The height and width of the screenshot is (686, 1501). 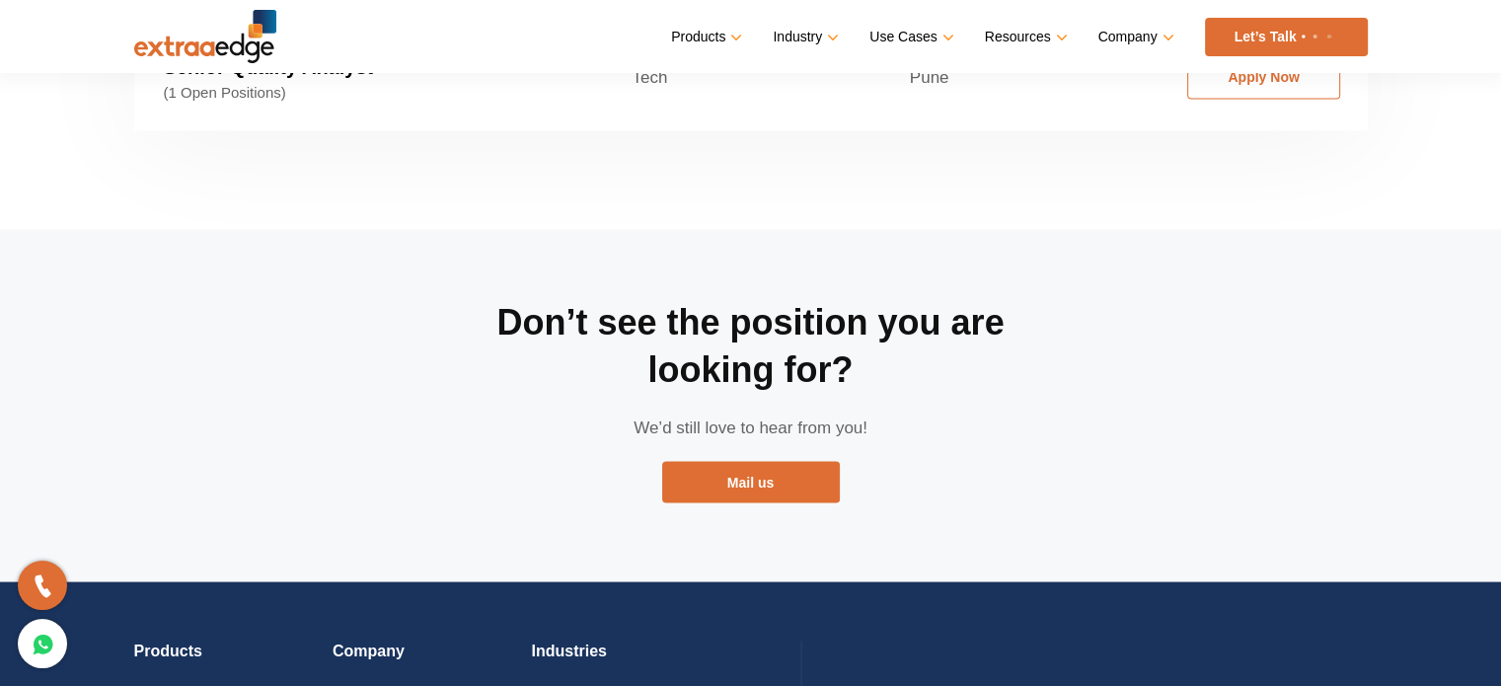 What do you see at coordinates (803, 37) in the screenshot?
I see `a: Industry` at bounding box center [803, 37].